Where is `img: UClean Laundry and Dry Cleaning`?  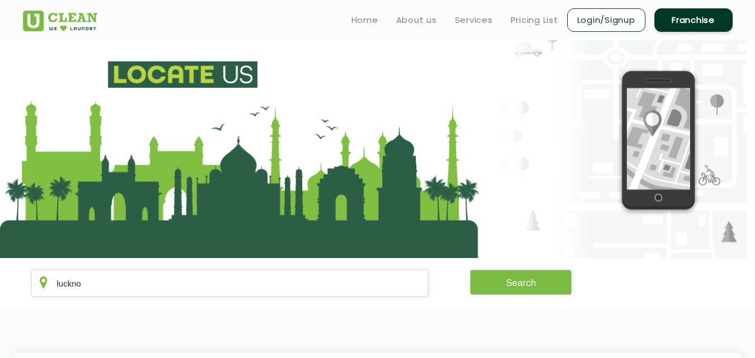
img: UClean Laundry and Dry Cleaning is located at coordinates (60, 21).